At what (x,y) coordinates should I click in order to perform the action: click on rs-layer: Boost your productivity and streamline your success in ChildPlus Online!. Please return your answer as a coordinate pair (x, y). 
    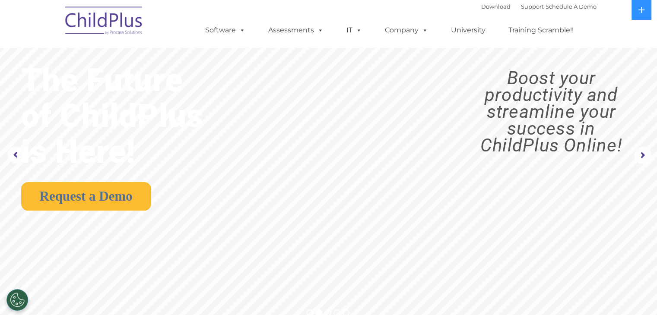
    Looking at the image, I should click on (551, 111).